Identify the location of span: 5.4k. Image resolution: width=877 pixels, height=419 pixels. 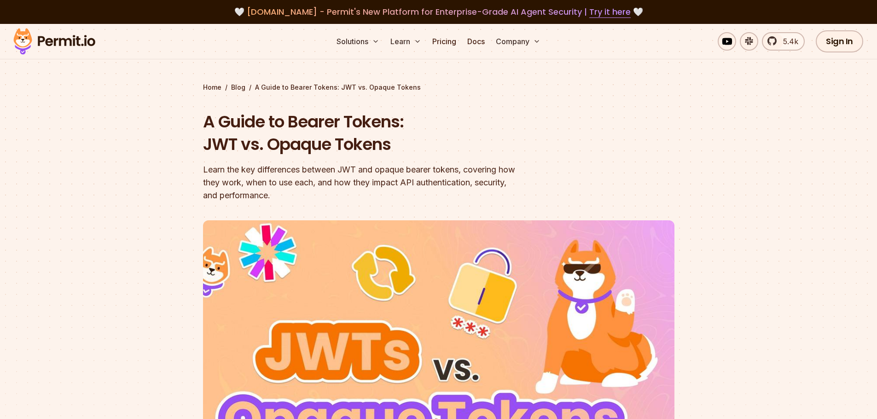
(788, 41).